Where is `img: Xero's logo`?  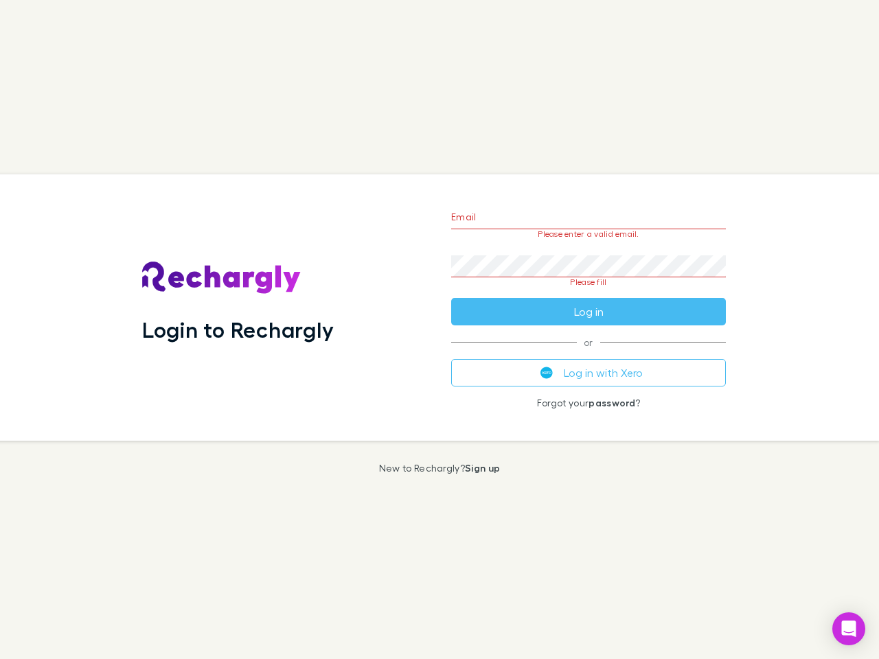
img: Xero's logo is located at coordinates (546, 373).